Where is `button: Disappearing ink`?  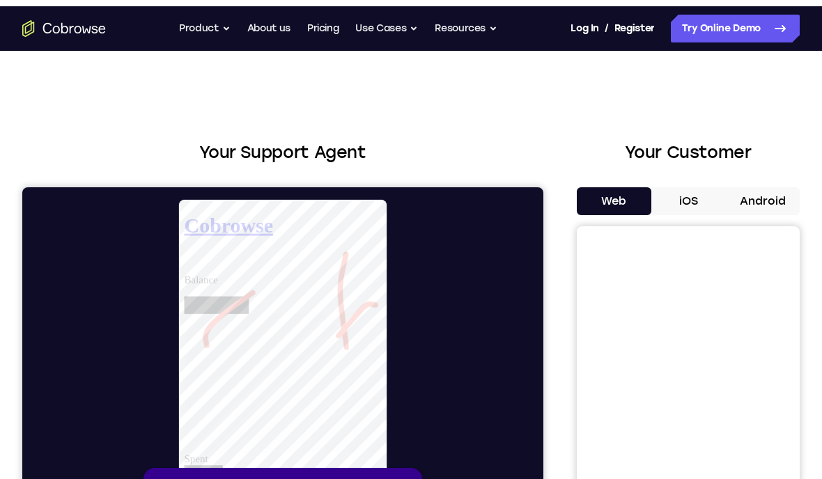 button: Disappearing ink is located at coordinates (221, 440).